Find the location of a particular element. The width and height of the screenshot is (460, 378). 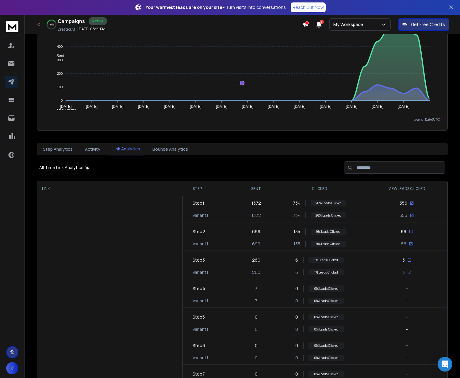

div: 3 is located at coordinates (407, 260).